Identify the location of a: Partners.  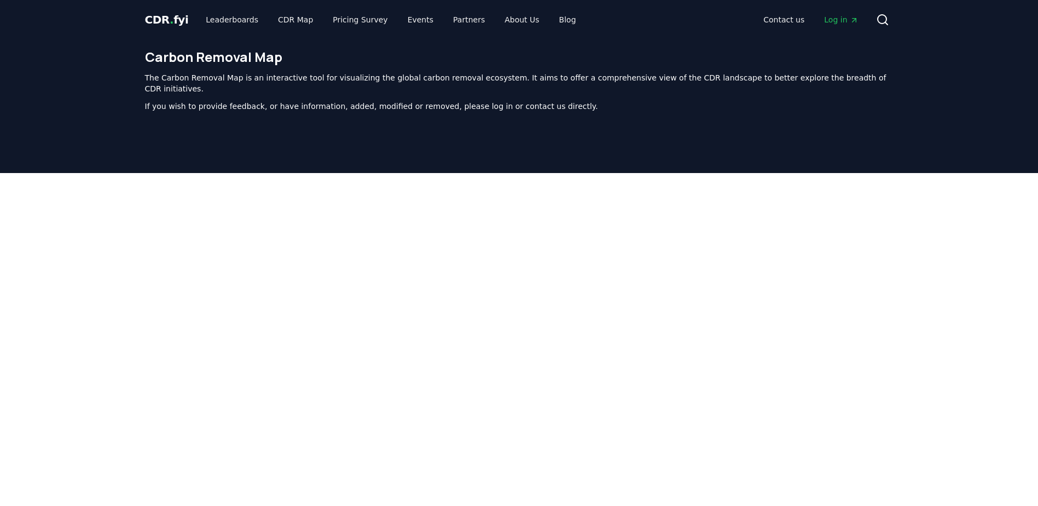
(469, 20).